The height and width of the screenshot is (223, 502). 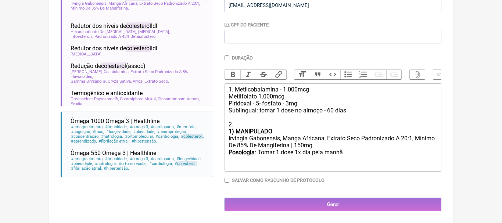 I want to click on strong: Posologia, so click(x=242, y=152).